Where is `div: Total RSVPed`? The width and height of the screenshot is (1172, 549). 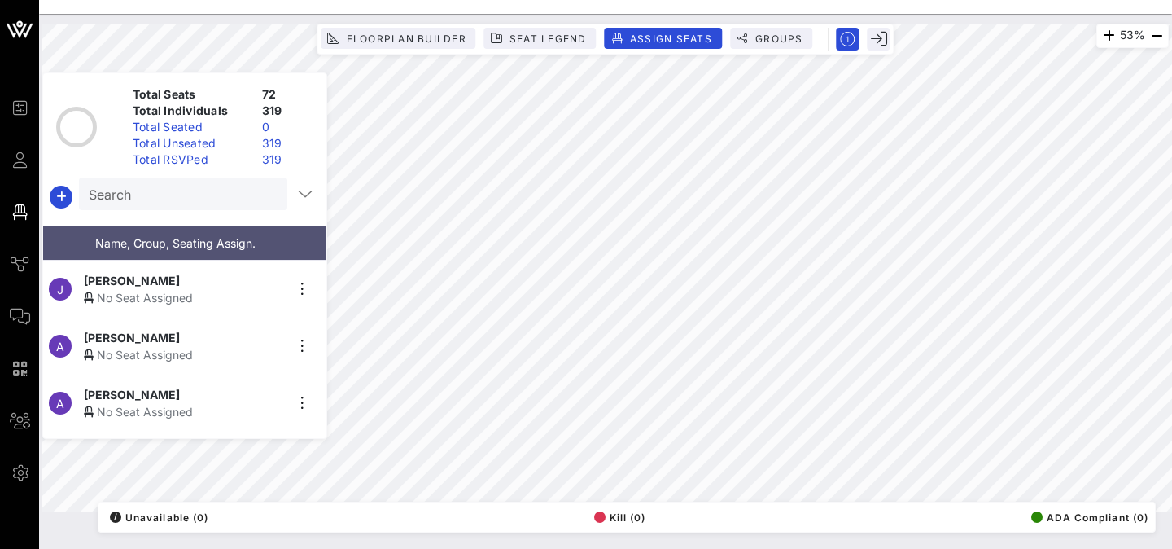
div: Total RSVPed is located at coordinates (191, 160).